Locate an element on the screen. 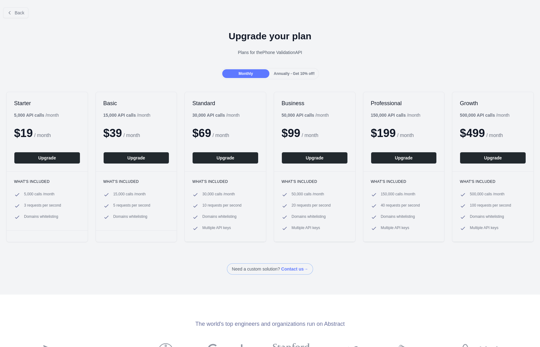 Image resolution: width=540 pixels, height=347 pixels. b: 150,000 API calls is located at coordinates (388, 115).